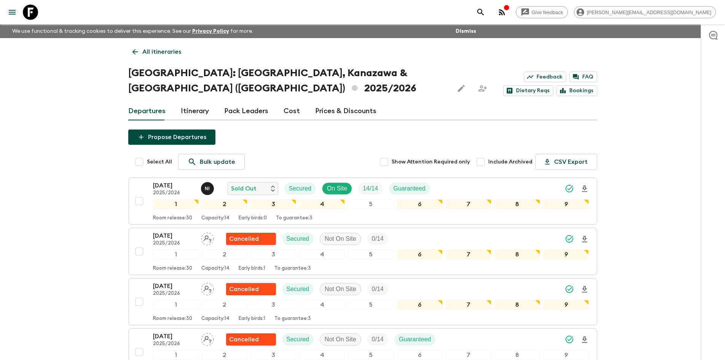 The image size is (725, 360). Describe the element at coordinates (545, 77) in the screenshot. I see `a: Feedback` at that location.